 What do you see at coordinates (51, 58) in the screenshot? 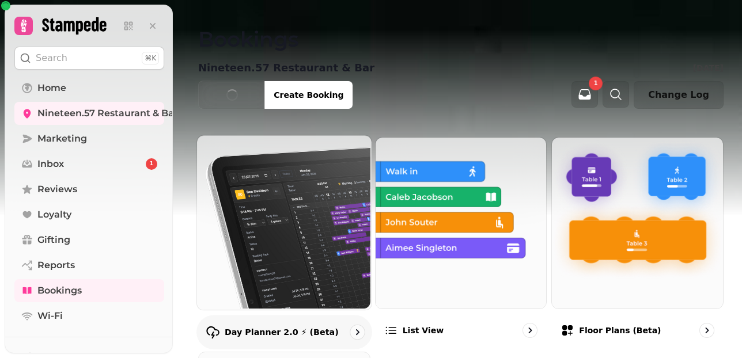
I see `p: Search` at bounding box center [51, 58].